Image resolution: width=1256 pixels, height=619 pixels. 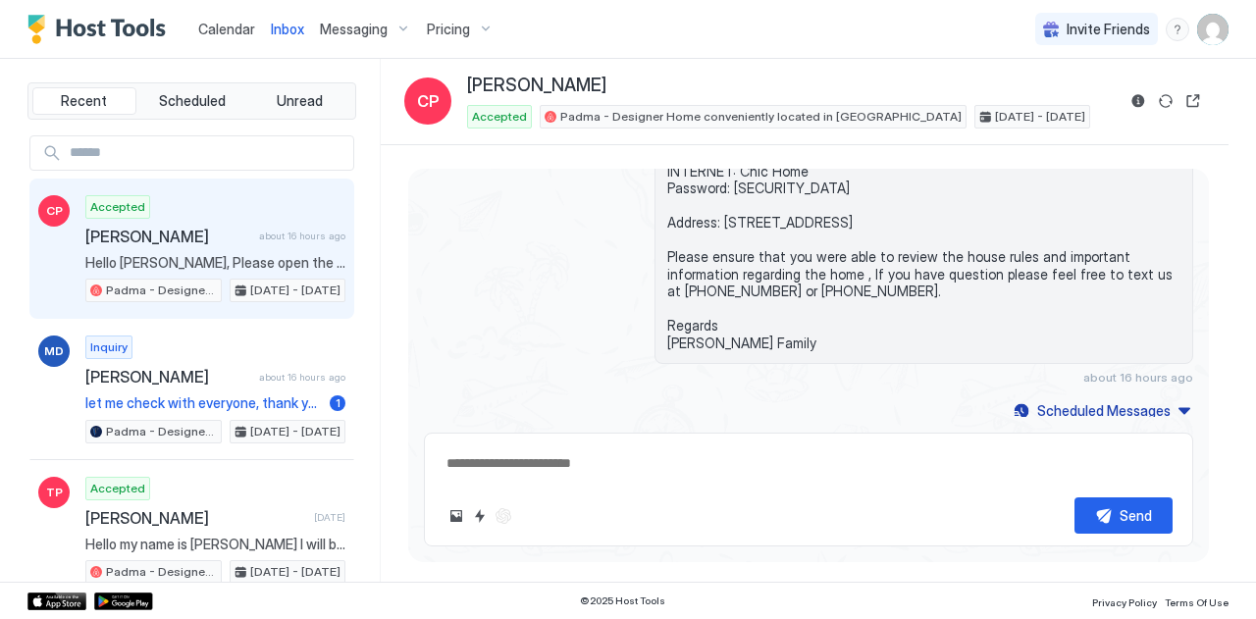 I want to click on a: Google Play Store, so click(x=124, y=601).